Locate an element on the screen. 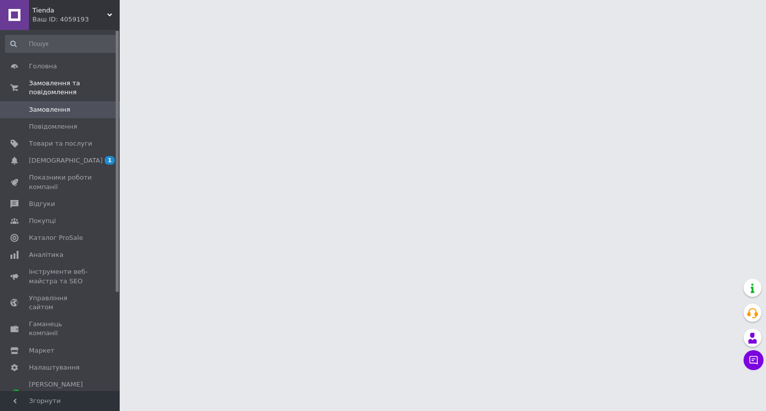 This screenshot has height=411, width=766. span: Відгуки is located at coordinates (42, 204).